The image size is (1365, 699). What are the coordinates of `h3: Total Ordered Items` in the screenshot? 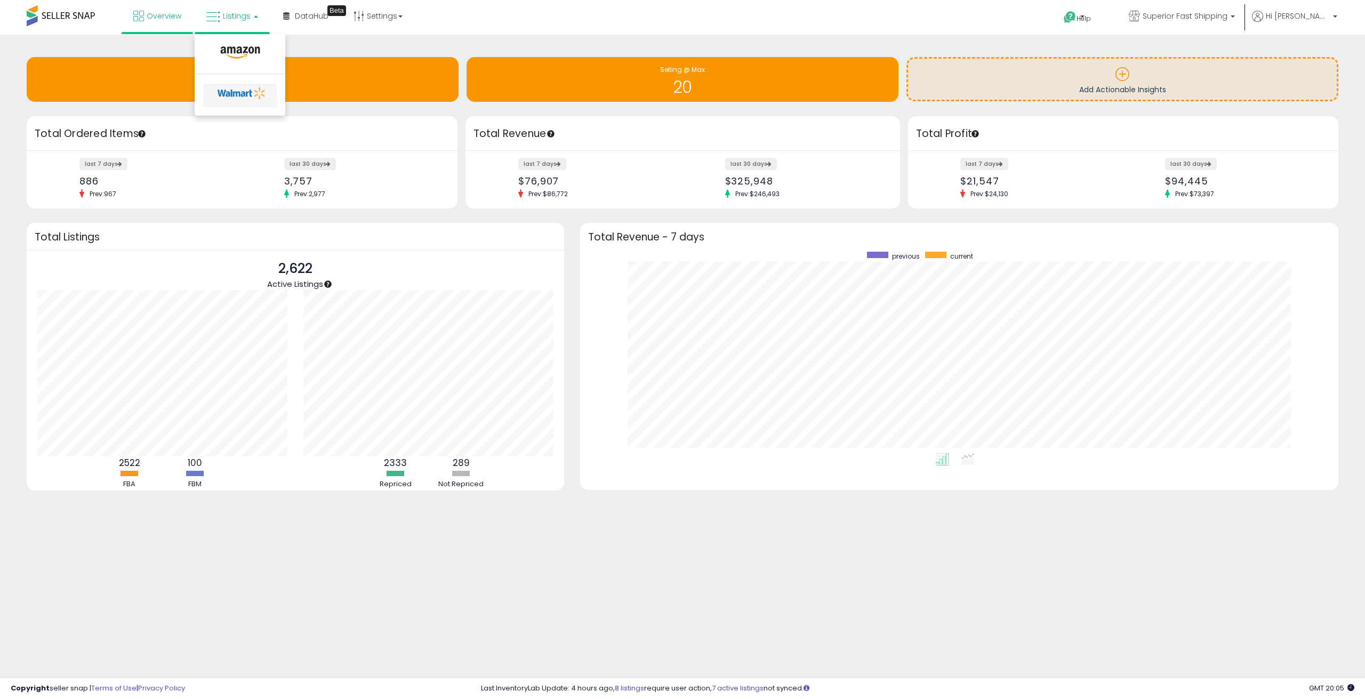 It's located at (242, 134).